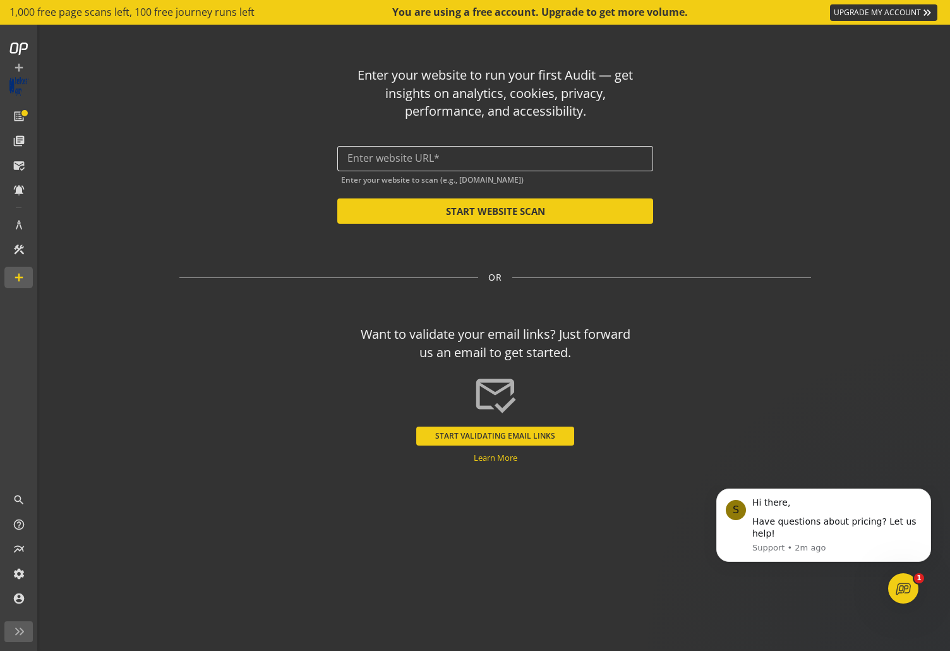 Image resolution: width=950 pixels, height=651 pixels. Describe the element at coordinates (19, 524) in the screenshot. I see `mat-icon: help_outline` at that location.